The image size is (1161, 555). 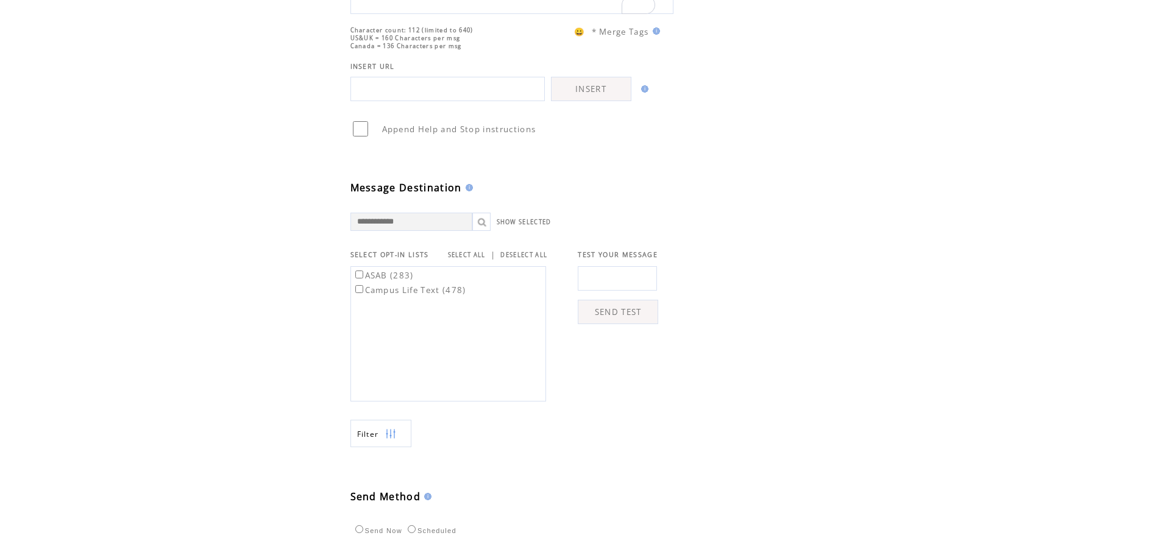 What do you see at coordinates (389, 255) in the screenshot?
I see `span: SELECT OPT-IN LISTS` at bounding box center [389, 255].